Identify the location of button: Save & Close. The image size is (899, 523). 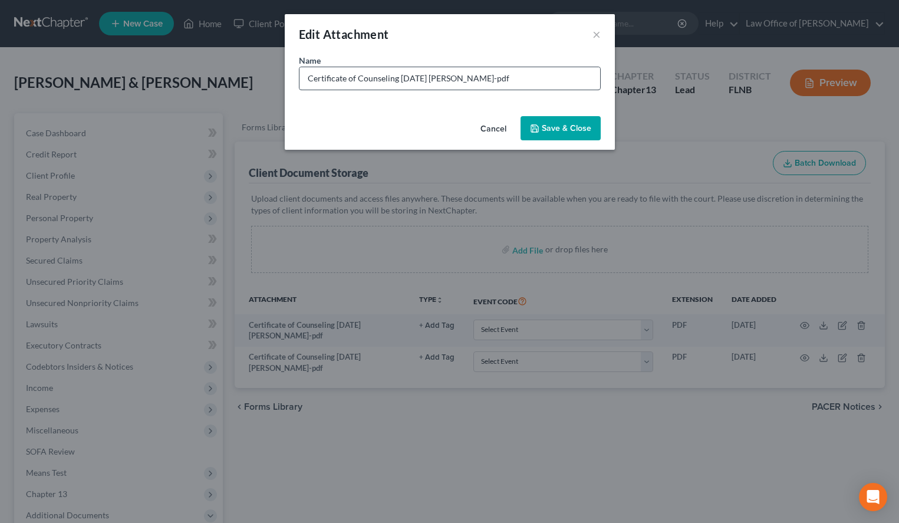
(561, 129).